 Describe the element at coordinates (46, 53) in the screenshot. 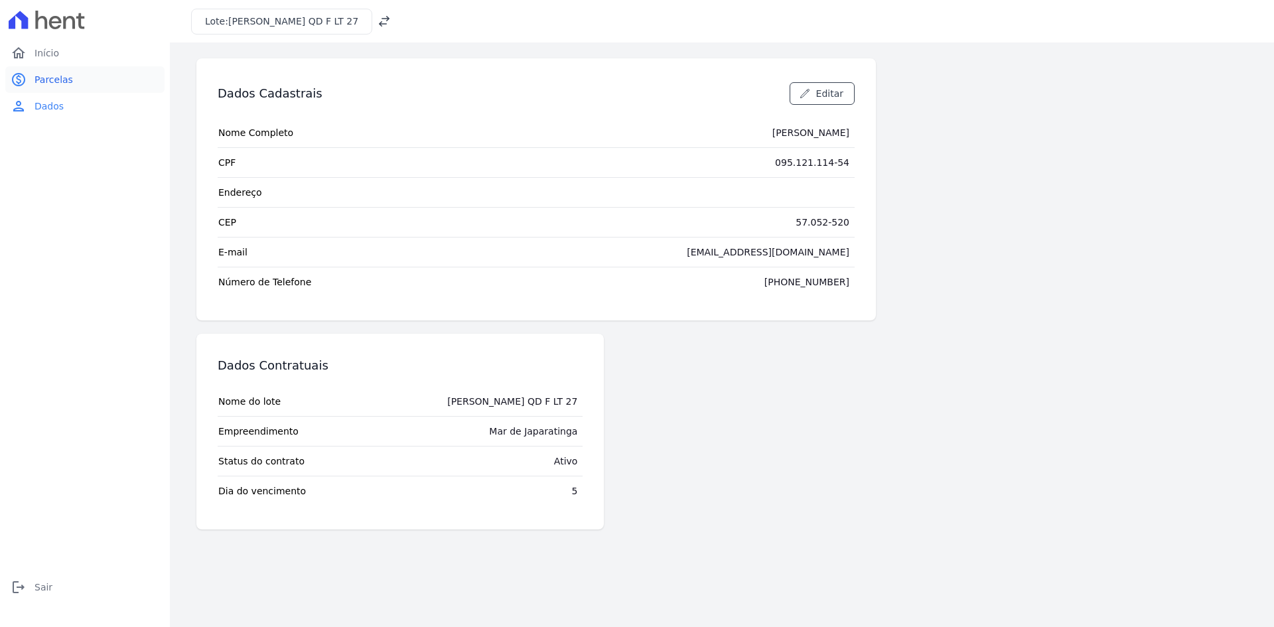

I see `span: Início` at that location.